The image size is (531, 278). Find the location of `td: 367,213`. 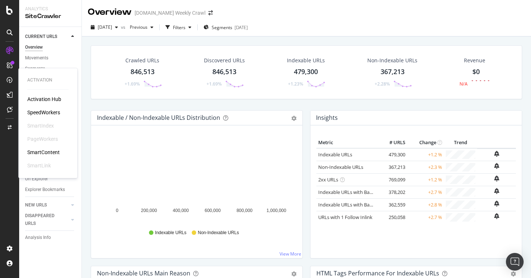

td: 367,213 is located at coordinates (392, 167).